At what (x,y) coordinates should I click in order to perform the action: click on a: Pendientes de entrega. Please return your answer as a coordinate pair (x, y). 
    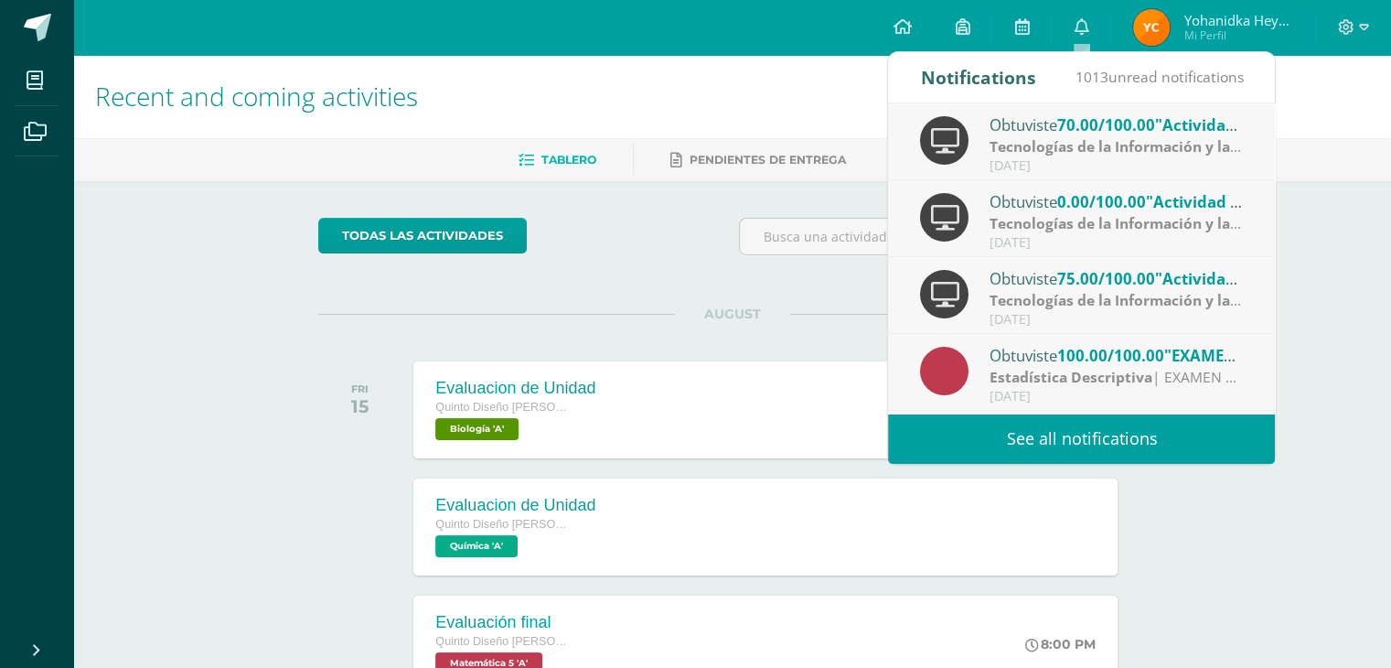
    Looking at the image, I should click on (758, 160).